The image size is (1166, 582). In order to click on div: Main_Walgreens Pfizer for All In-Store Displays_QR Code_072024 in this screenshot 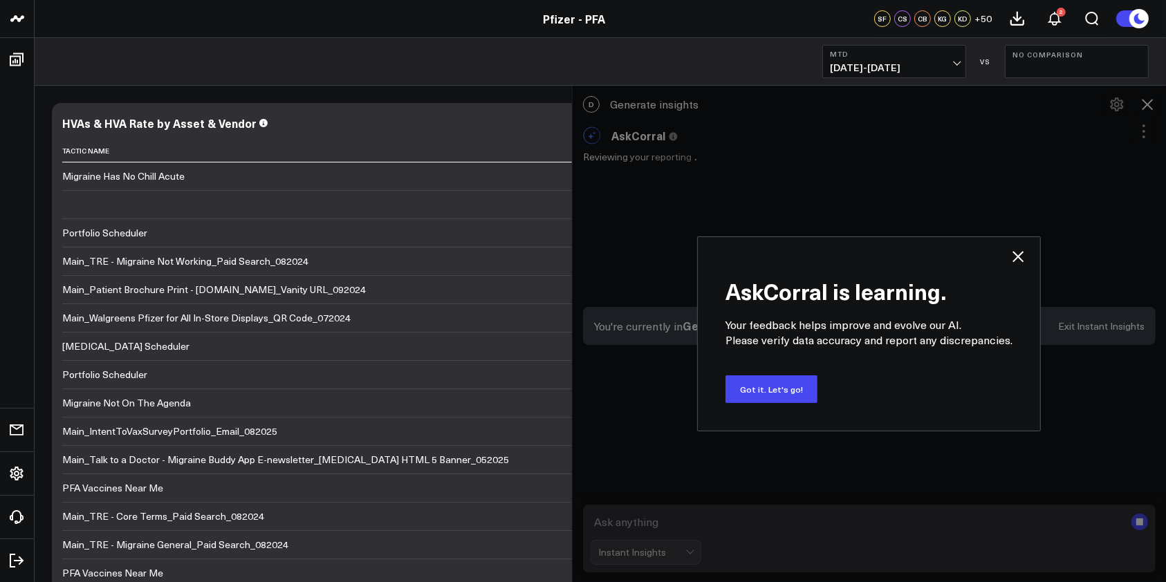, I will do `click(206, 318)`.